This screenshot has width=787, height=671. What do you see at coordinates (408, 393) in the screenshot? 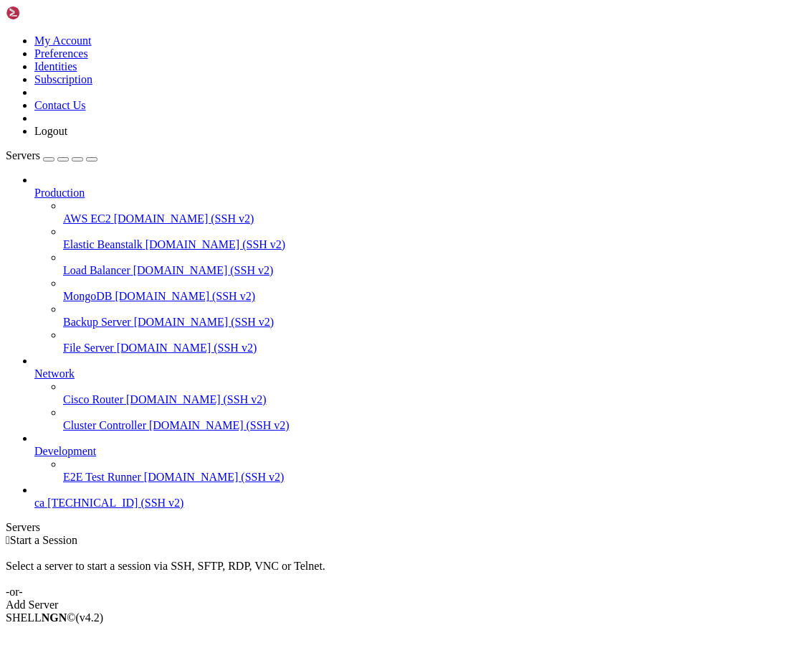
I see `li: Network` at bounding box center [408, 393].